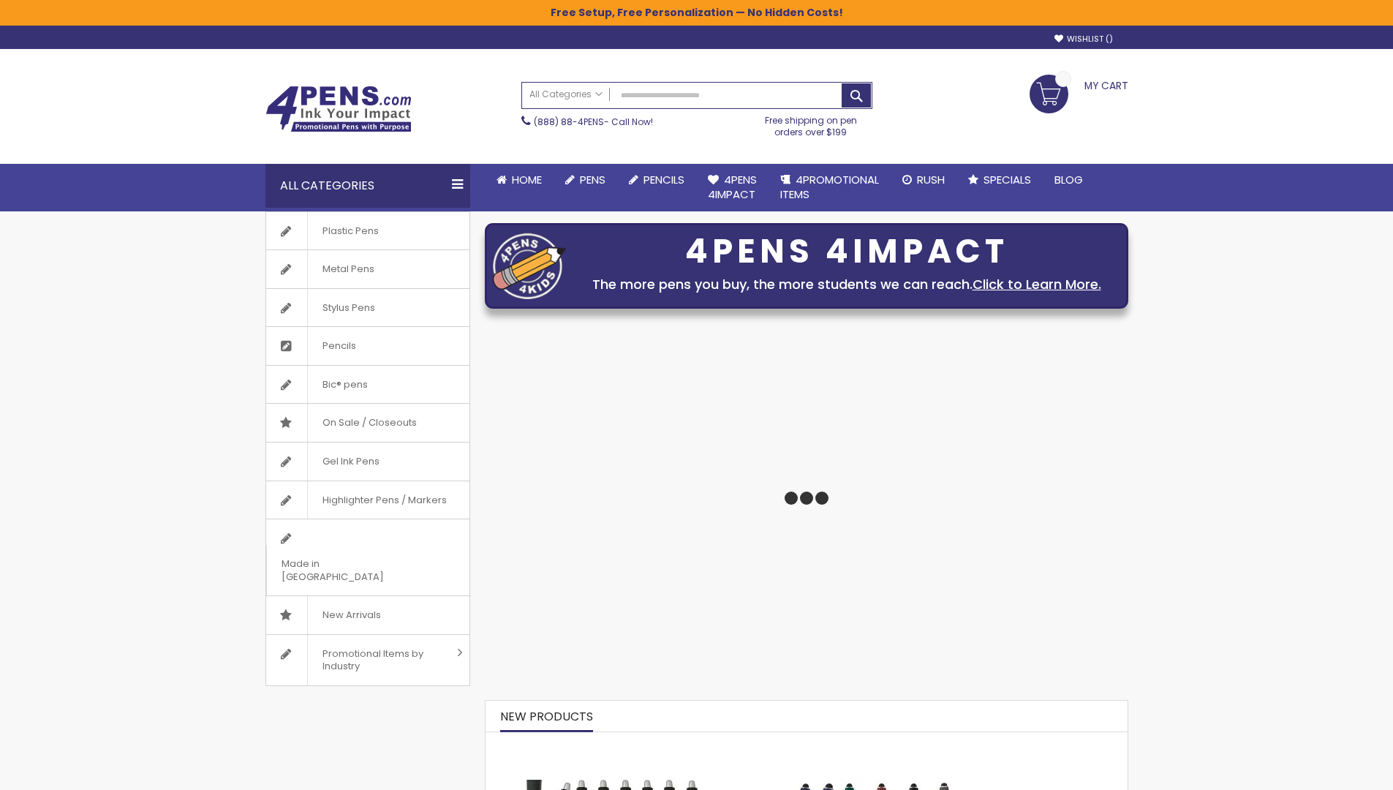 The image size is (1393, 790). What do you see at coordinates (999, 180) in the screenshot?
I see `a: Specials` at bounding box center [999, 180].